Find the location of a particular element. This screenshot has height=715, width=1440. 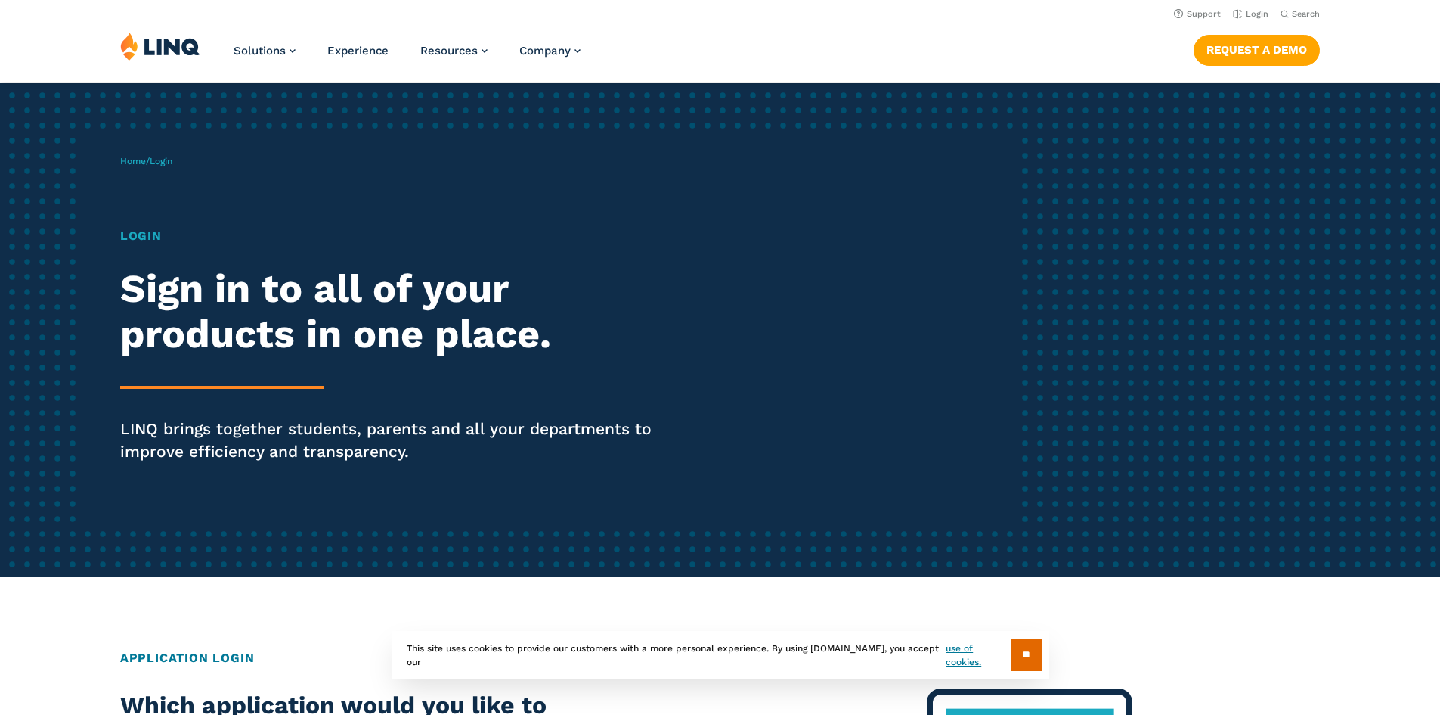

span: Search is located at coordinates (1306, 14).